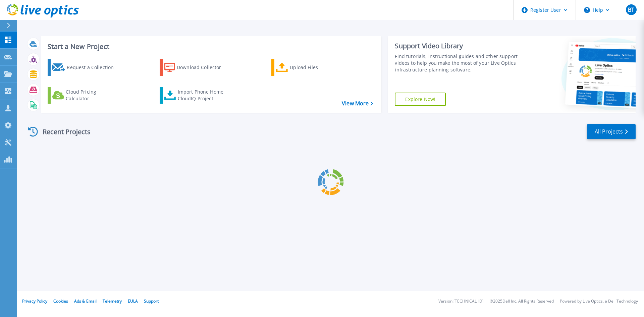  What do you see at coordinates (93, 95) in the screenshot?
I see `div: Cloud Pricing Calculator` at bounding box center [93, 95].